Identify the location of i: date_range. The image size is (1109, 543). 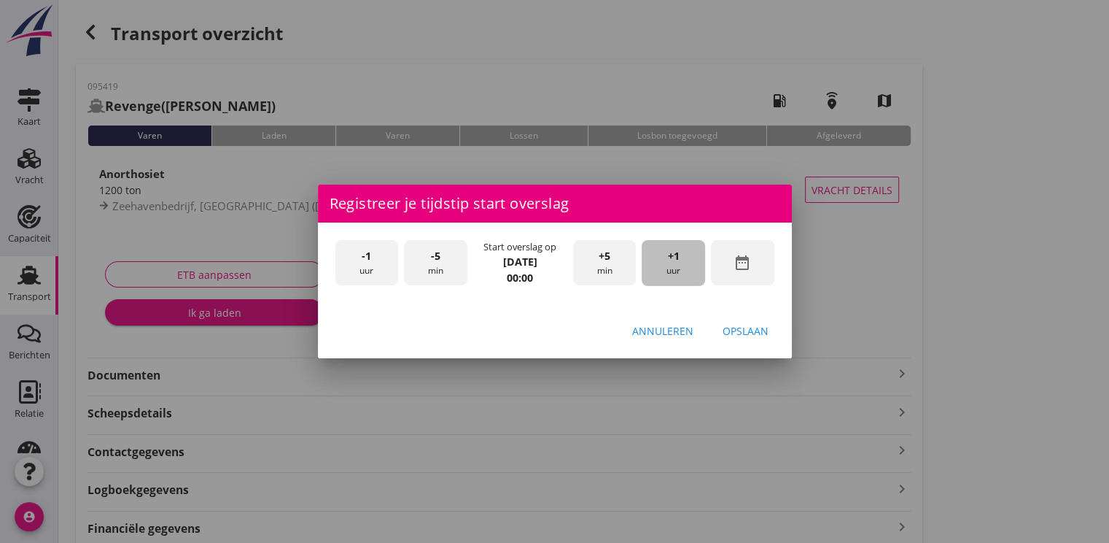
(743, 263).